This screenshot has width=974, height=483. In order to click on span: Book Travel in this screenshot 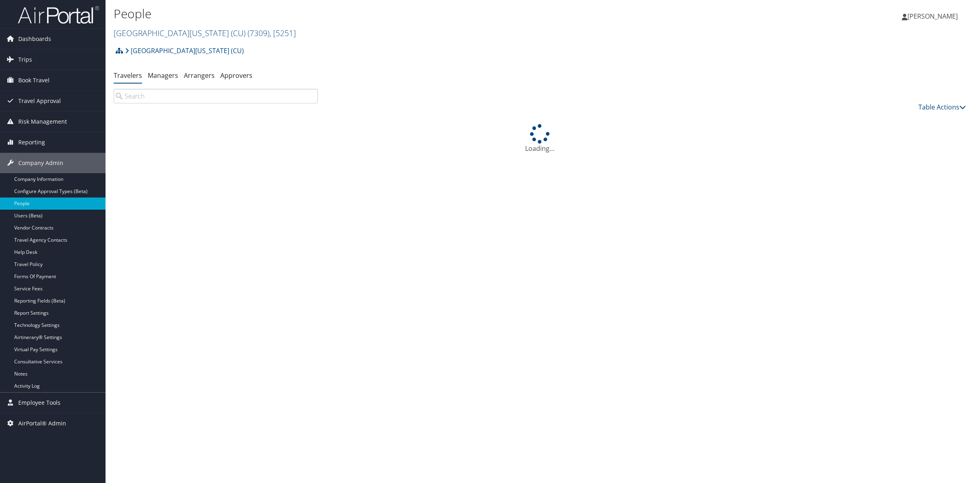, I will do `click(34, 80)`.